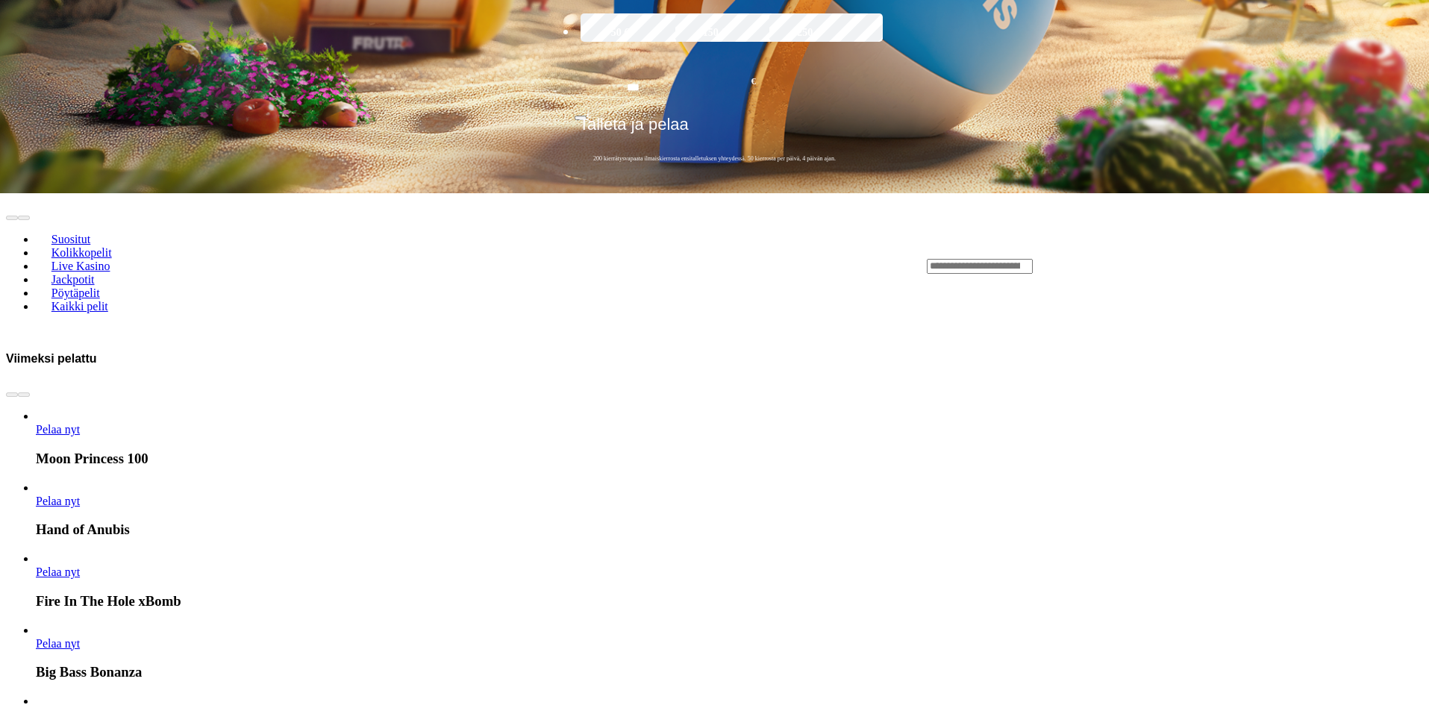 The image size is (1429, 705). Describe the element at coordinates (729, 510) in the screenshot. I see `article: Hand of Anubis` at that location.